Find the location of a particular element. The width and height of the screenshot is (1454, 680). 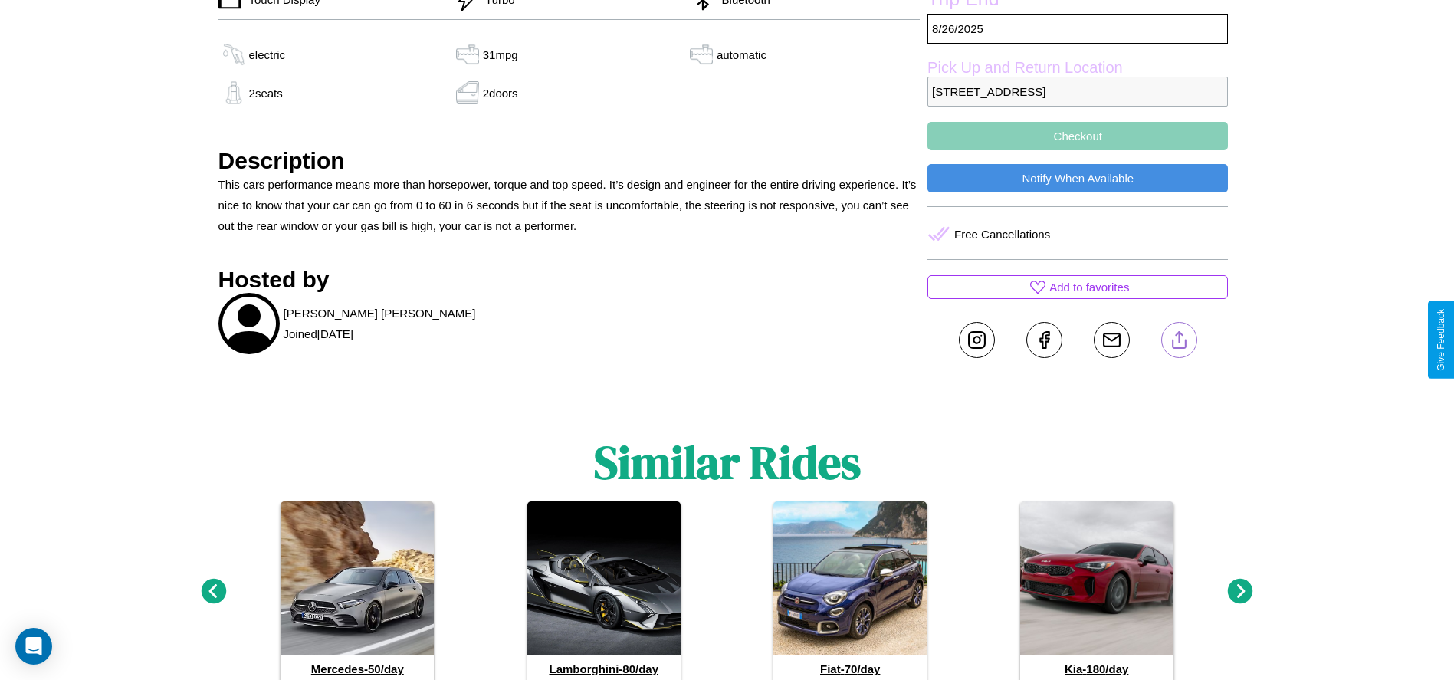

div: Give Feedback is located at coordinates (1441, 340).